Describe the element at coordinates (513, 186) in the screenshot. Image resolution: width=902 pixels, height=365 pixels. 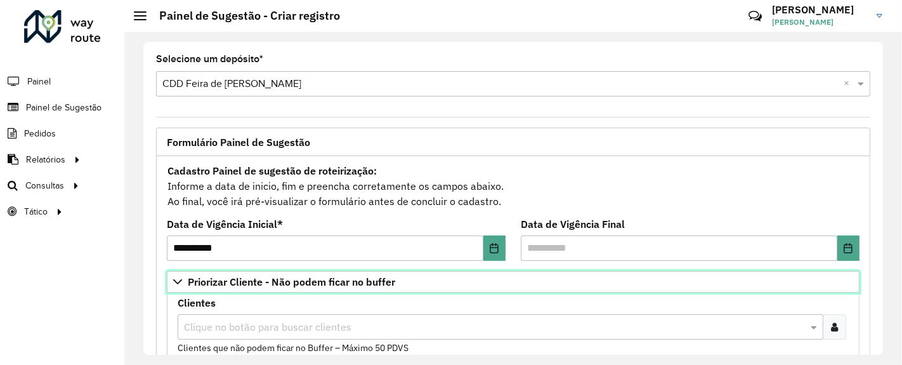
I see `div: Informe a data de inicio, fim e preencha corretamente os campos abaixo. Ao final, você irá pré-vi...` at that location.